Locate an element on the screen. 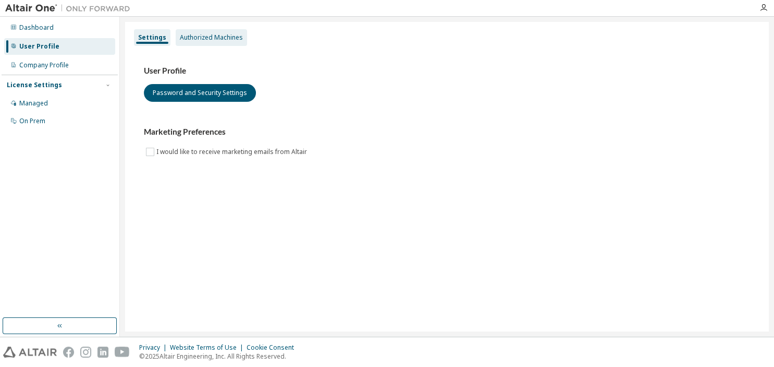 Image resolution: width=774 pixels, height=367 pixels. img: youtube.svg is located at coordinates (122, 351).